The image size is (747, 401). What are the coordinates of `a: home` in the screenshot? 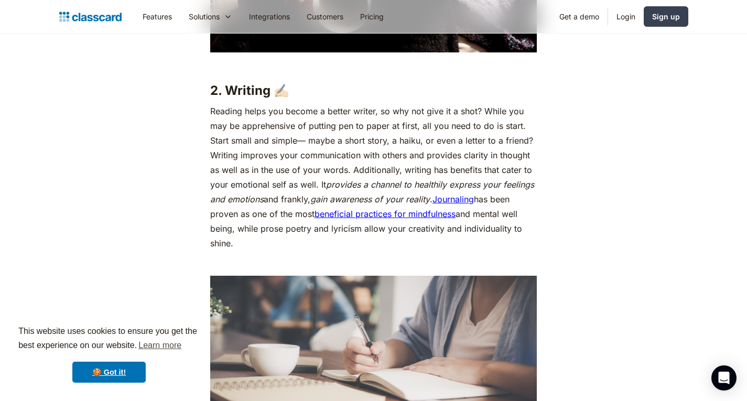 It's located at (90, 17).